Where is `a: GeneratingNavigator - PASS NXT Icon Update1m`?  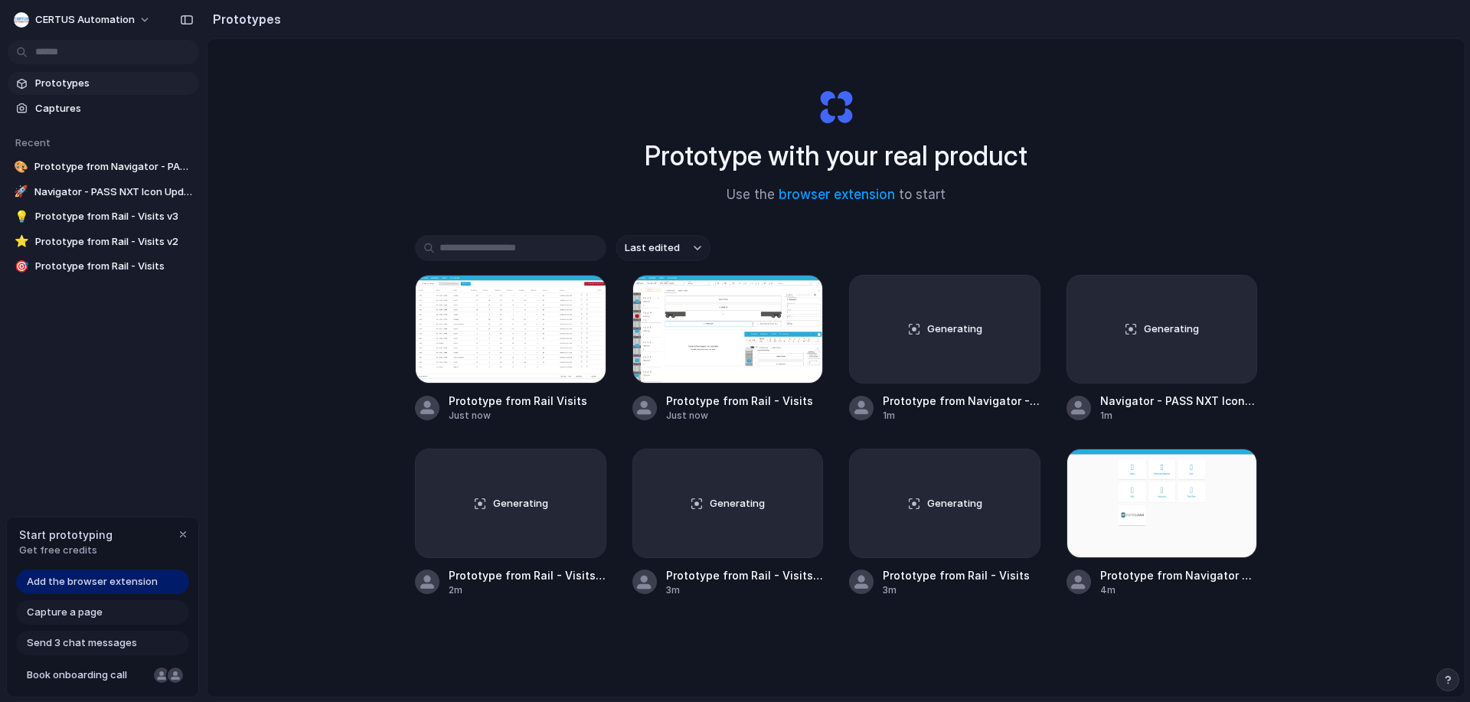 a: GeneratingNavigator - PASS NXT Icon Update1m is located at coordinates (1163, 348).